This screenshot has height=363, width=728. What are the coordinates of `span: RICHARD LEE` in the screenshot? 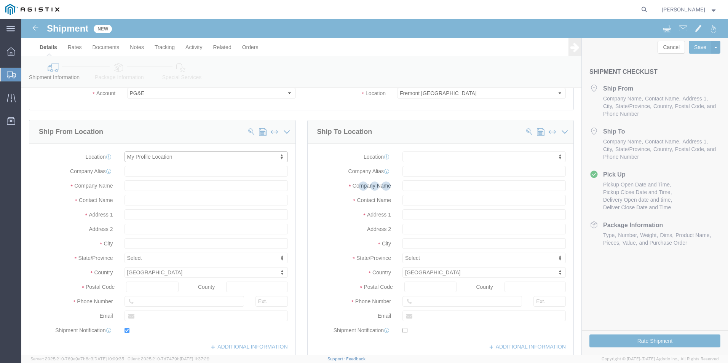 It's located at (683, 10).